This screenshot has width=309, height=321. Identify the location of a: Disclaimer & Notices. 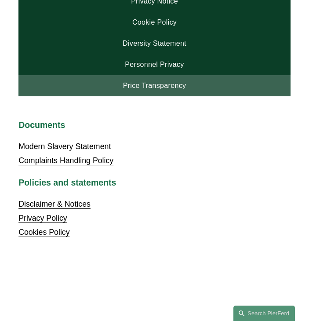
(55, 204).